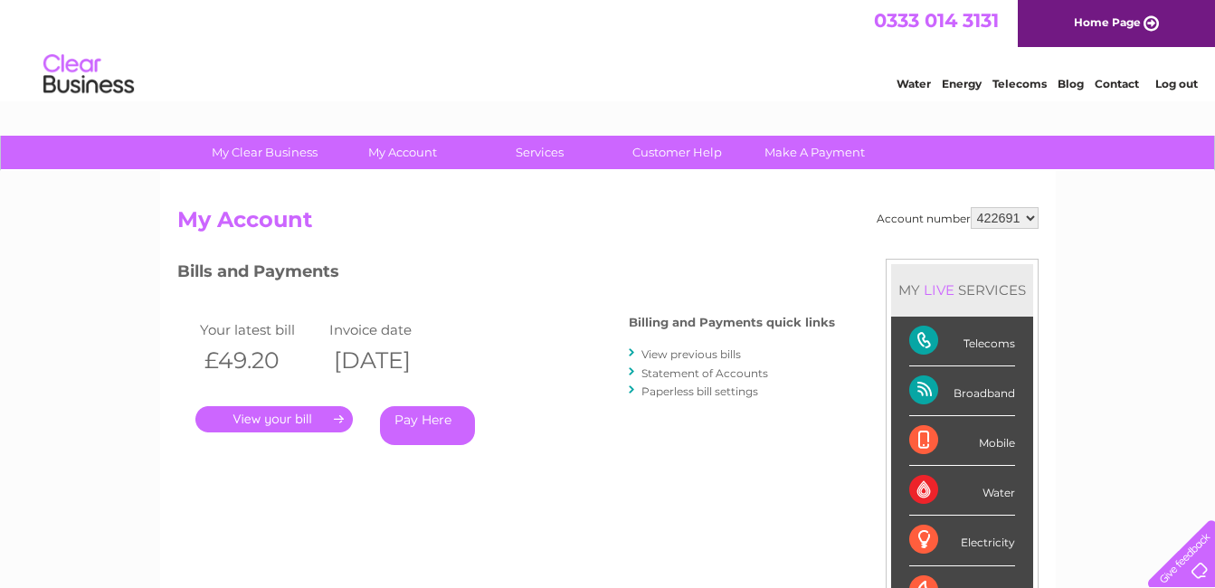 The image size is (1215, 588). I want to click on h2: My Account, so click(608, 224).